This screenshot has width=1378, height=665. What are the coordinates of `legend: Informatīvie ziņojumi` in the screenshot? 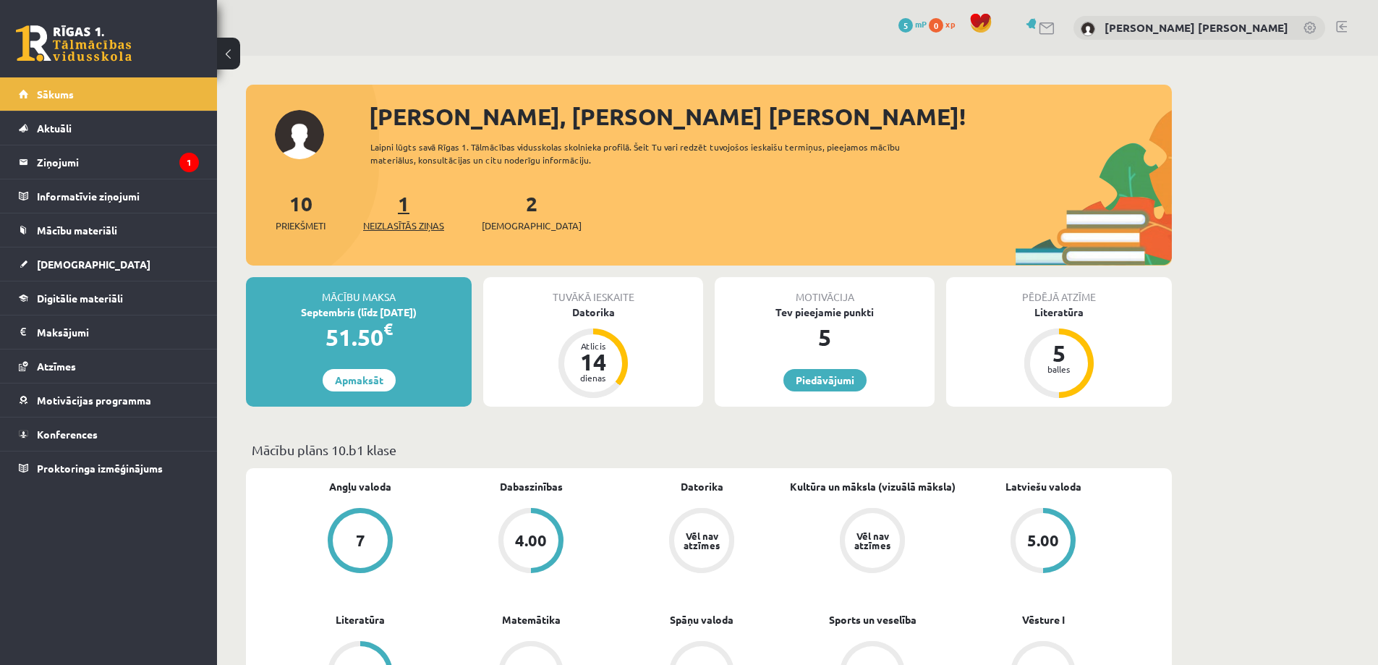 It's located at (118, 196).